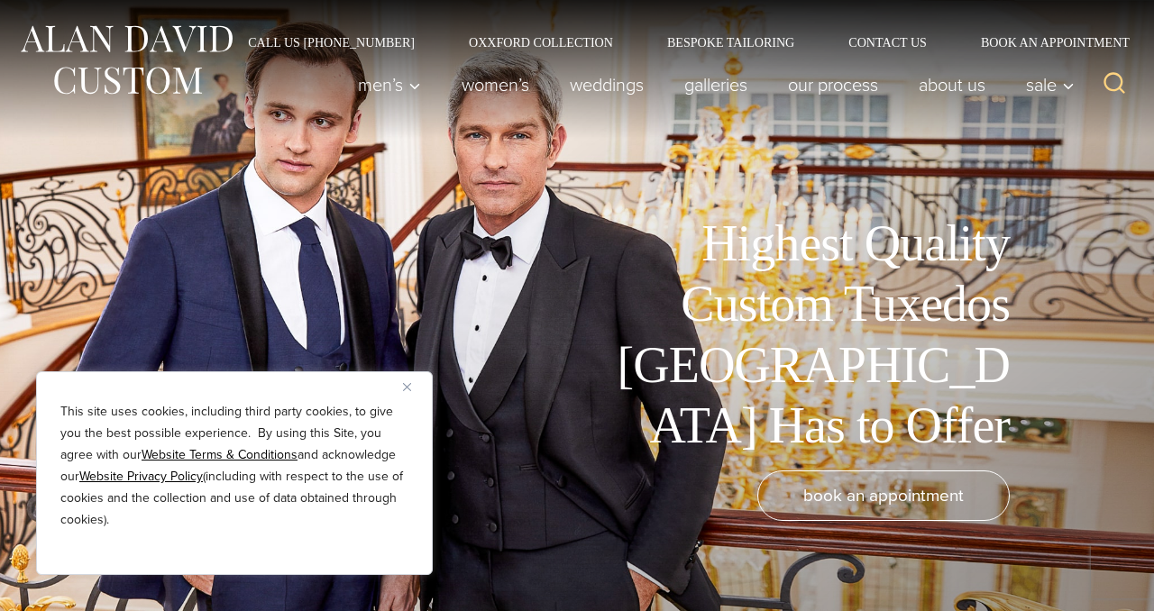 The width and height of the screenshot is (1154, 611). I want to click on nav: Primary Navigation, so click(711, 85).